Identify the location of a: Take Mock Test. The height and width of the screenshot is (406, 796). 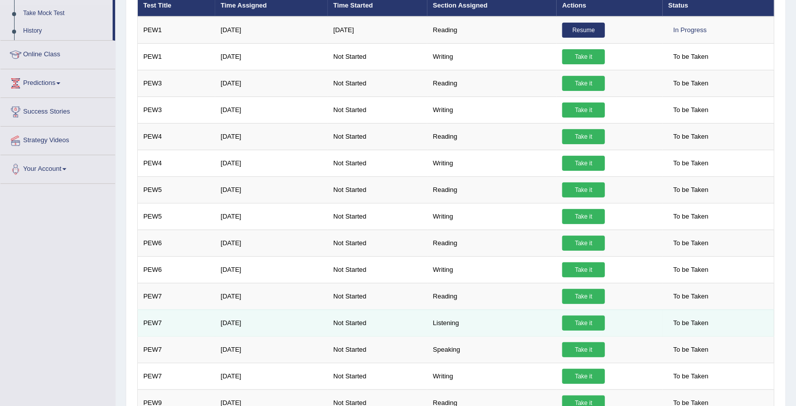
(65, 14).